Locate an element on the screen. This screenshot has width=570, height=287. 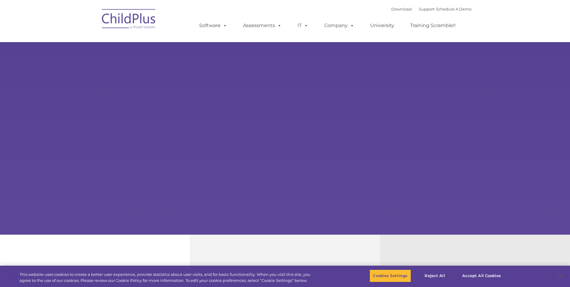
a: Company is located at coordinates (339, 26).